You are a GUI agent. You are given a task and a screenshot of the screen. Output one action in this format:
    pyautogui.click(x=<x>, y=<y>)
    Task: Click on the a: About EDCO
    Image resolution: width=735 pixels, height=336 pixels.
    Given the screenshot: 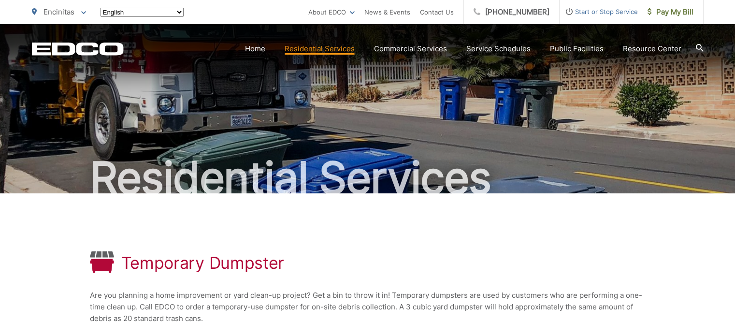 What is the action you would take?
    pyautogui.click(x=332, y=12)
    